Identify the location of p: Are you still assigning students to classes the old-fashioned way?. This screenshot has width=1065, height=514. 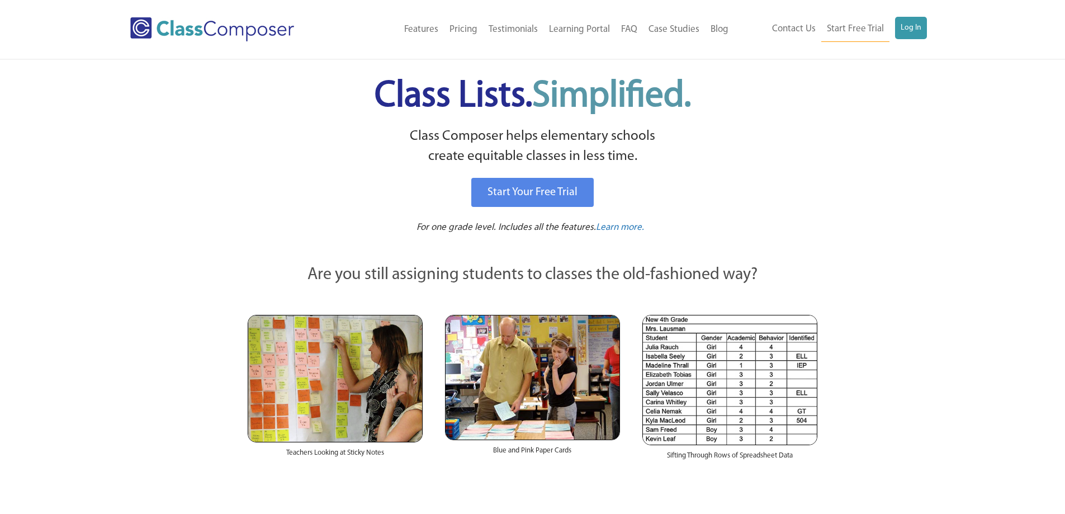
(533, 275).